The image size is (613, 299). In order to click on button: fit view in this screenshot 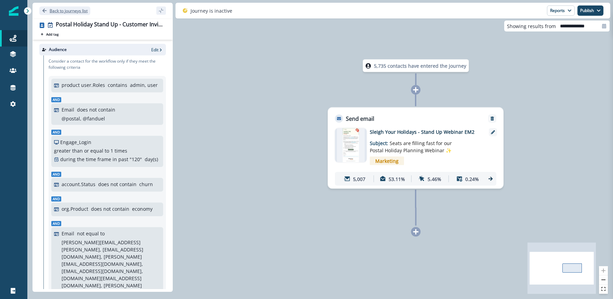, I will do `click(604, 289)`.